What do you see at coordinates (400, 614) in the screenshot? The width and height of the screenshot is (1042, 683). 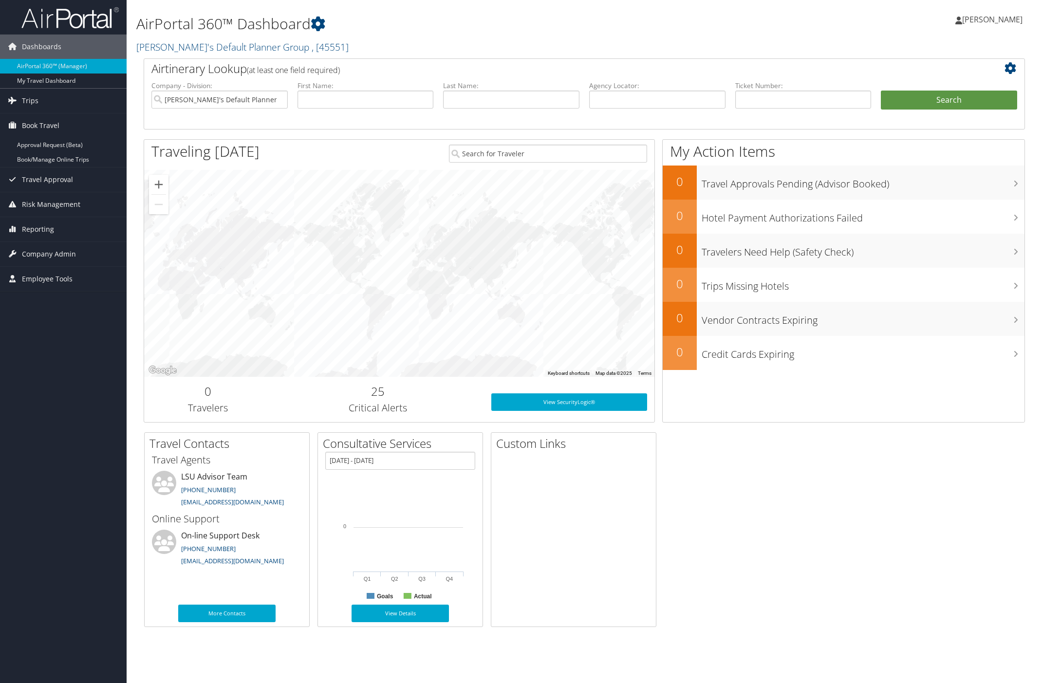 I see `a: View Details` at bounding box center [400, 614].